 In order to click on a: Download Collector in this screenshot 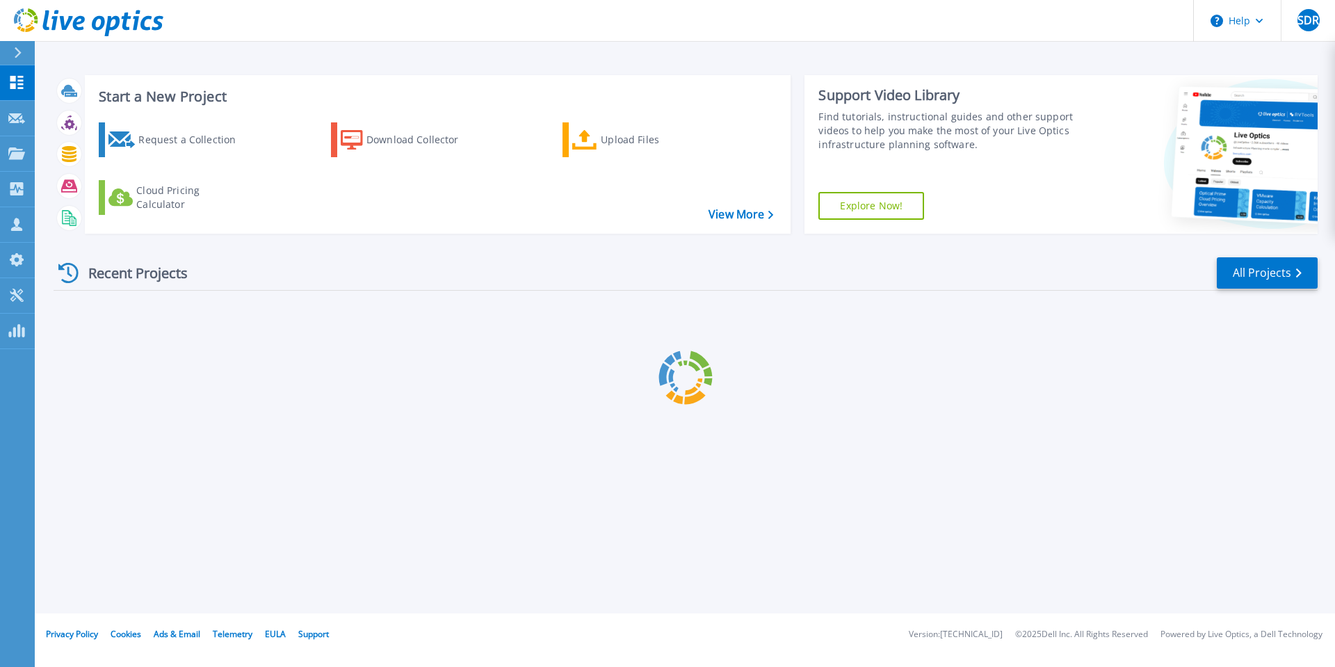, I will do `click(408, 140)`.